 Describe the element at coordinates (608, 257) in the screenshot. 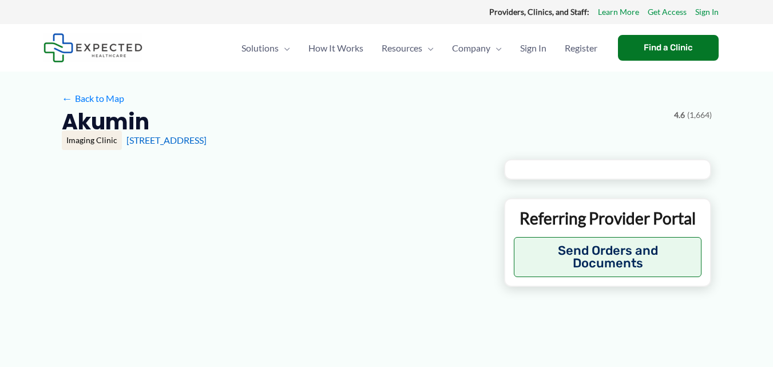

I see `button: Send Orders and Documents` at that location.